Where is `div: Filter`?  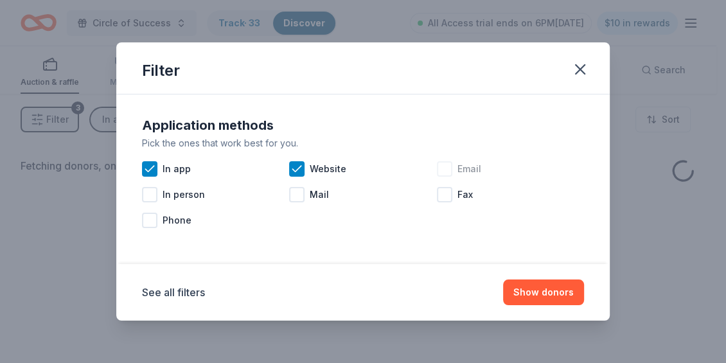
div: Filter is located at coordinates (161, 71).